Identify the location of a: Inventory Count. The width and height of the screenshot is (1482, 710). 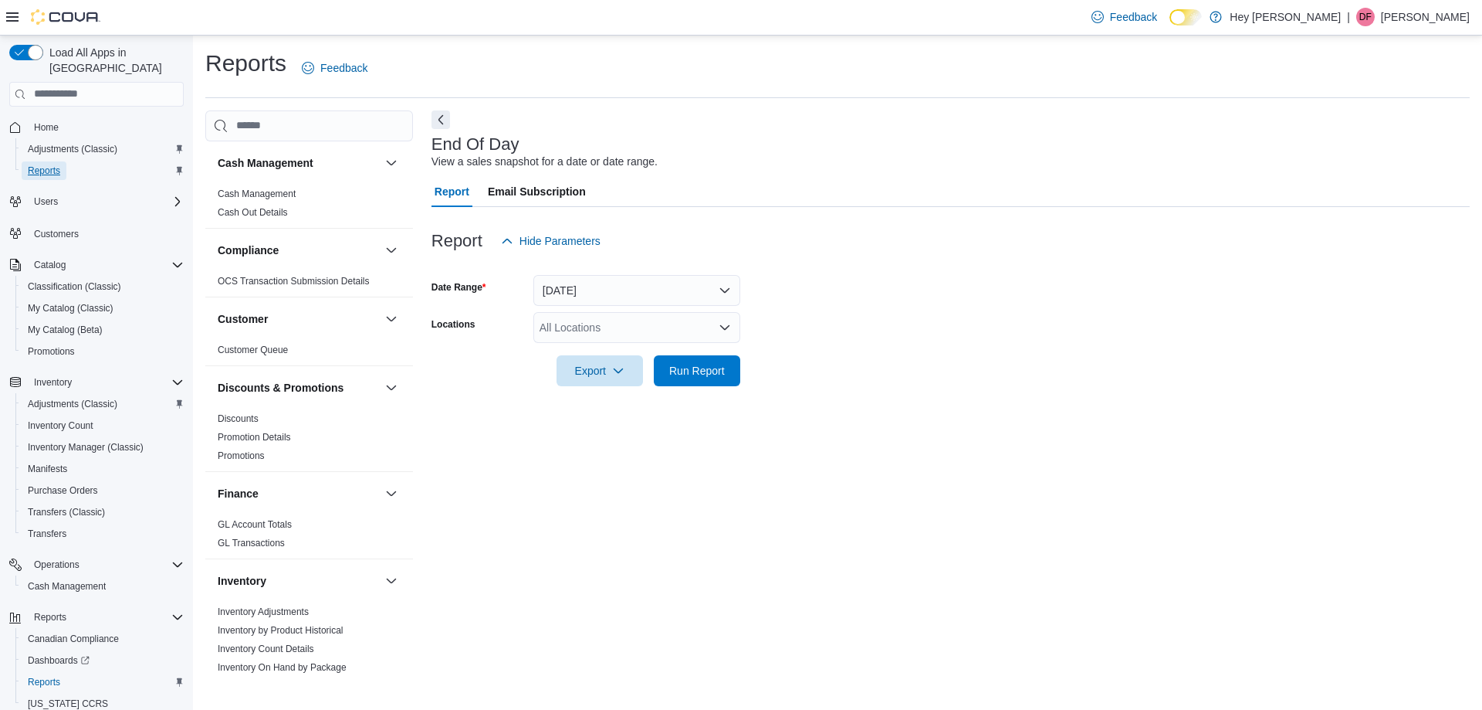
(60, 425).